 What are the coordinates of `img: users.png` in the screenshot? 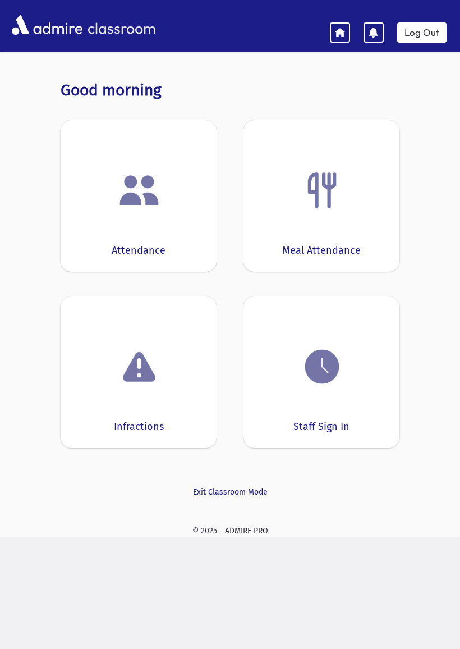 It's located at (139, 190).